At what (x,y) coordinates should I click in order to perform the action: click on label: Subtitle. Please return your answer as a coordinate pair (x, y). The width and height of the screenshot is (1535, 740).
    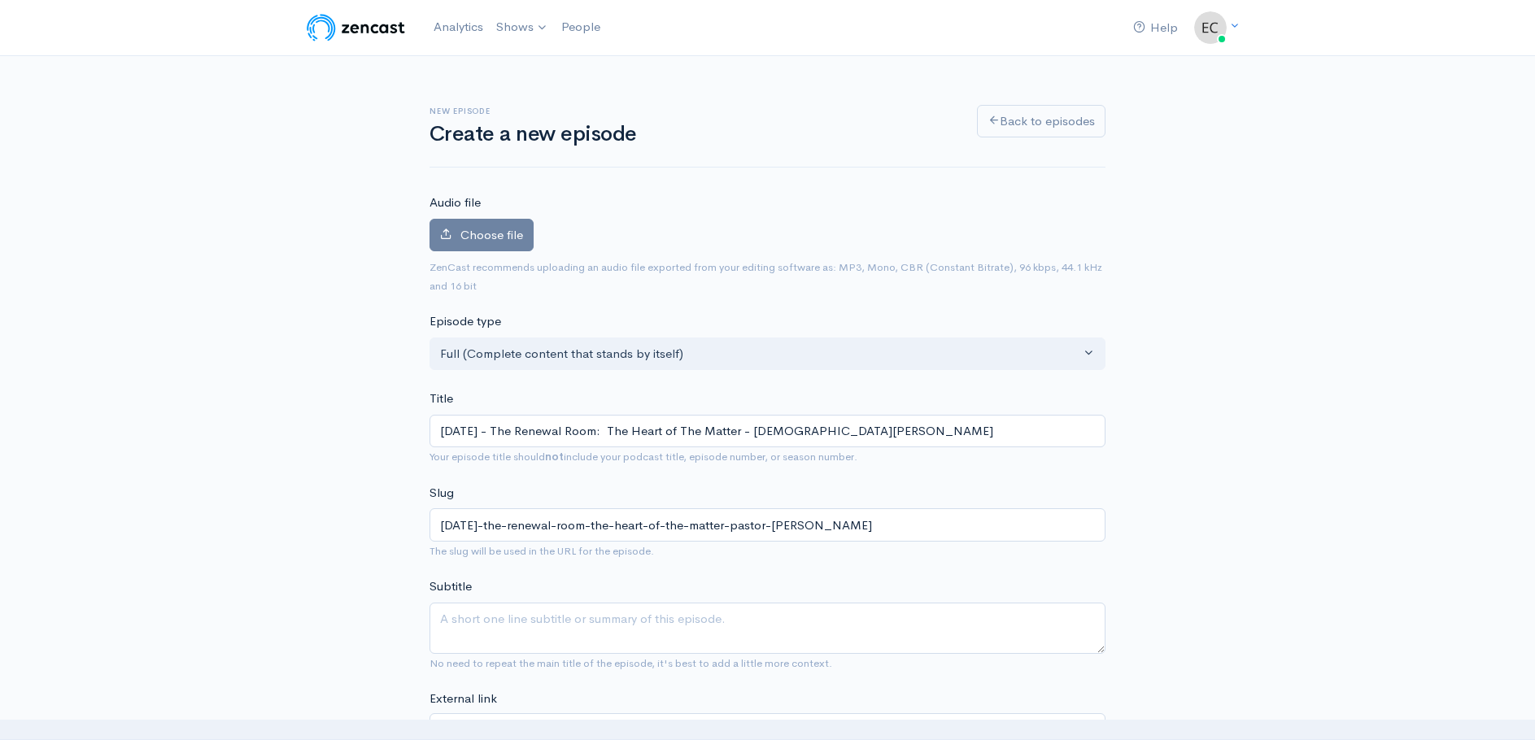
    Looking at the image, I should click on (451, 586).